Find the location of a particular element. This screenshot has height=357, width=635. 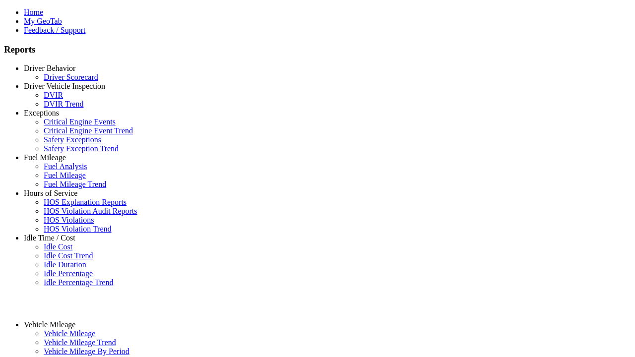

a: Vehicle Mileage Trend is located at coordinates (80, 342).